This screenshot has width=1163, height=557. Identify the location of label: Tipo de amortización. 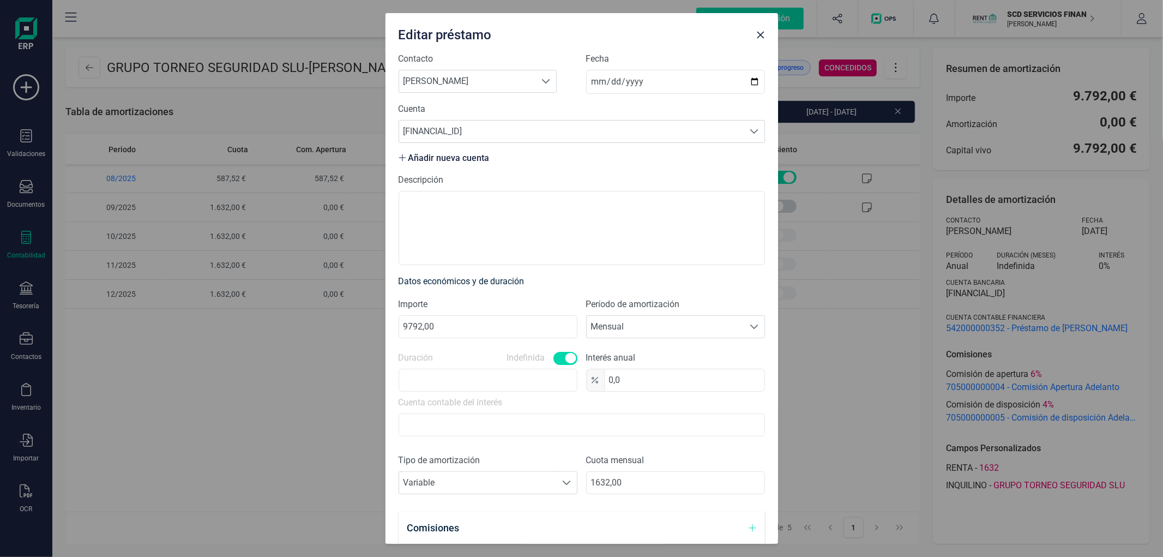
(488, 460).